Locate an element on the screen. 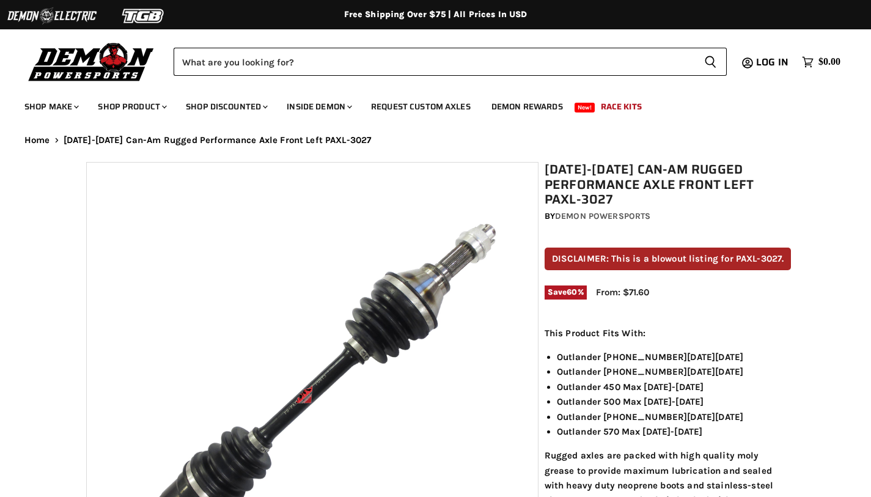 The width and height of the screenshot is (871, 497). a: Log in is located at coordinates (773, 62).